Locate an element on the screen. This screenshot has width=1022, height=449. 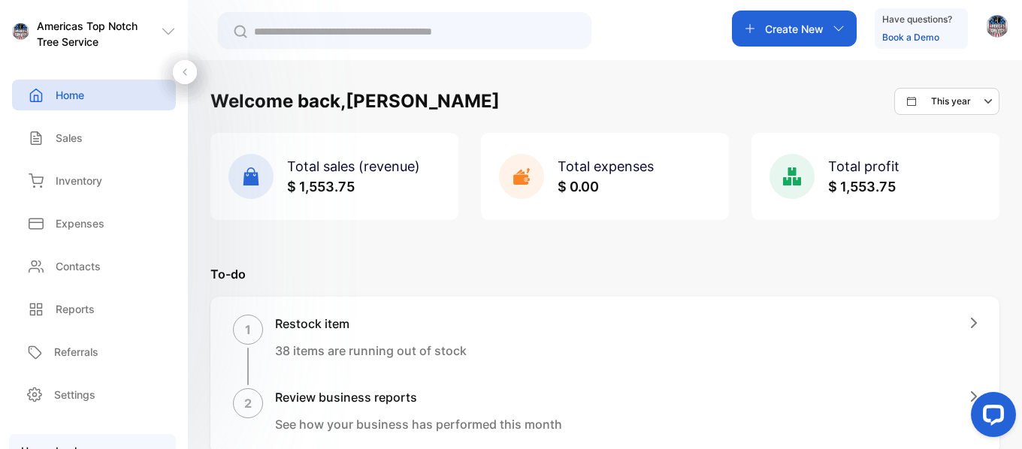
p: To-do is located at coordinates (605, 274).